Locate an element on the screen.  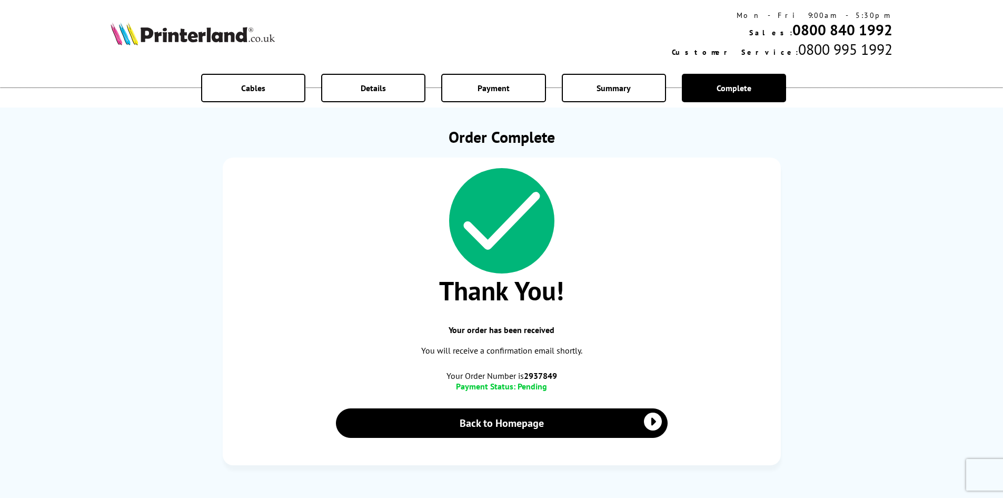
p: You will receive a confirmation email shortly. is located at coordinates (502, 350).